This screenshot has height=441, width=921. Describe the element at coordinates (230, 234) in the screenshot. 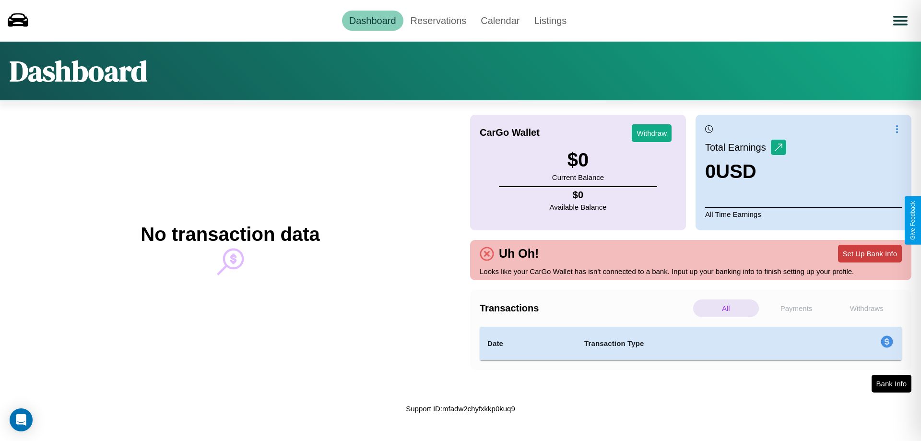

I see `h2: No transaction data` at that location.